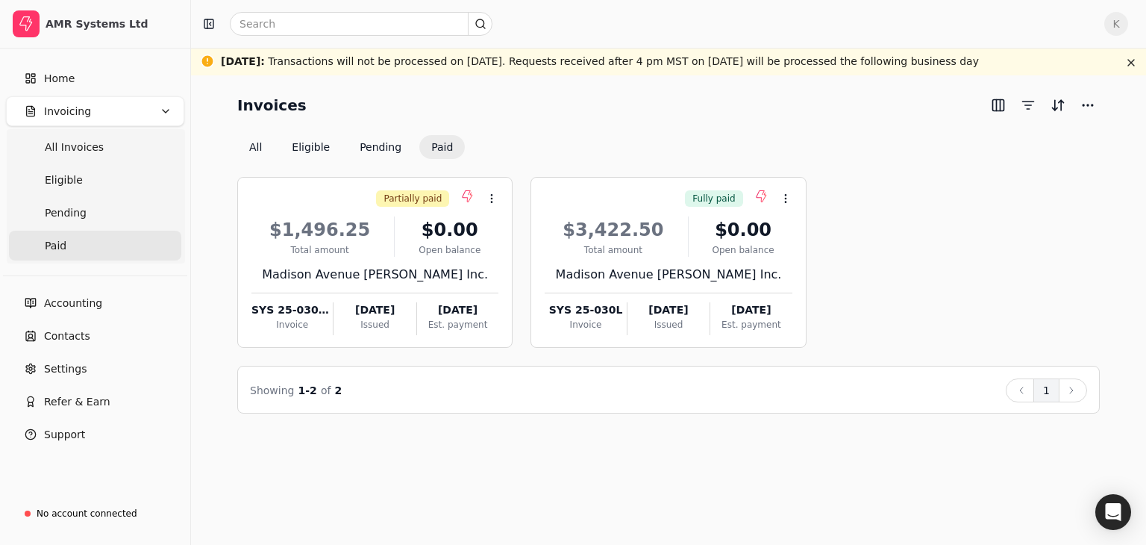 The image size is (1146, 545). I want to click on a: Home, so click(95, 78).